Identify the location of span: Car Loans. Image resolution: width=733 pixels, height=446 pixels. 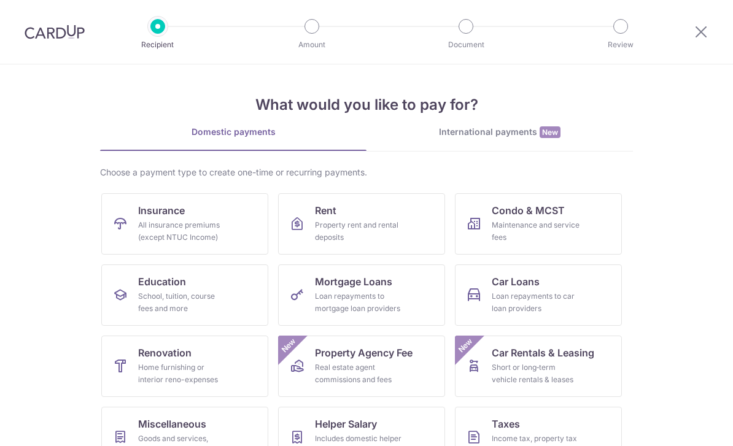
(516, 282).